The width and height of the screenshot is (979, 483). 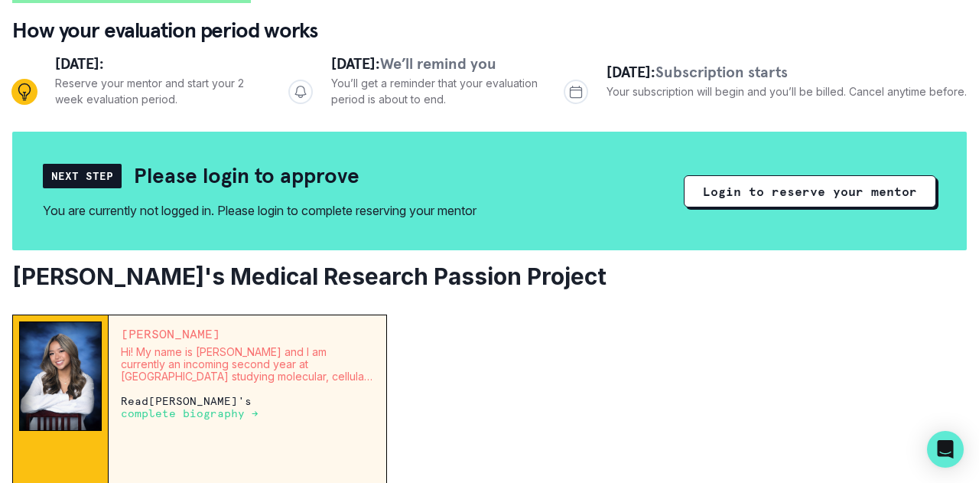 I want to click on p: You’ll get a reminder that your evaluation period is about to end., so click(x=435, y=91).